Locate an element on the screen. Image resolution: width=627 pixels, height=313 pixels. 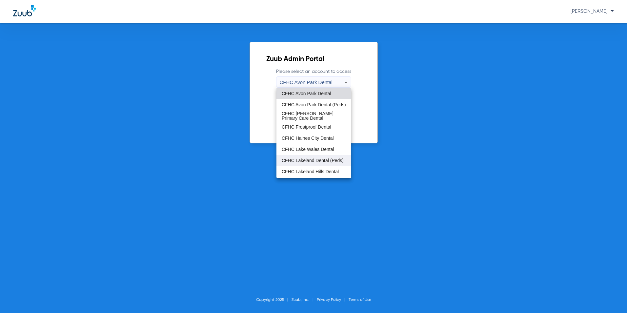
span: CFHC Frostproof Dental is located at coordinates (306, 127).